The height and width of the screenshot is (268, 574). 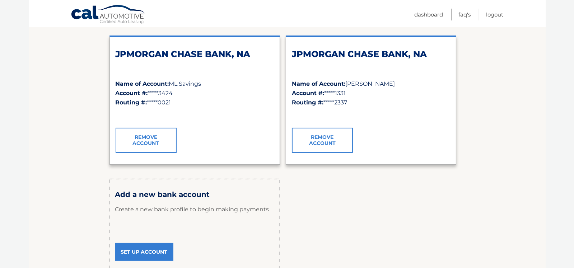 What do you see at coordinates (465, 14) in the screenshot?
I see `a: FAQ's` at bounding box center [465, 14].